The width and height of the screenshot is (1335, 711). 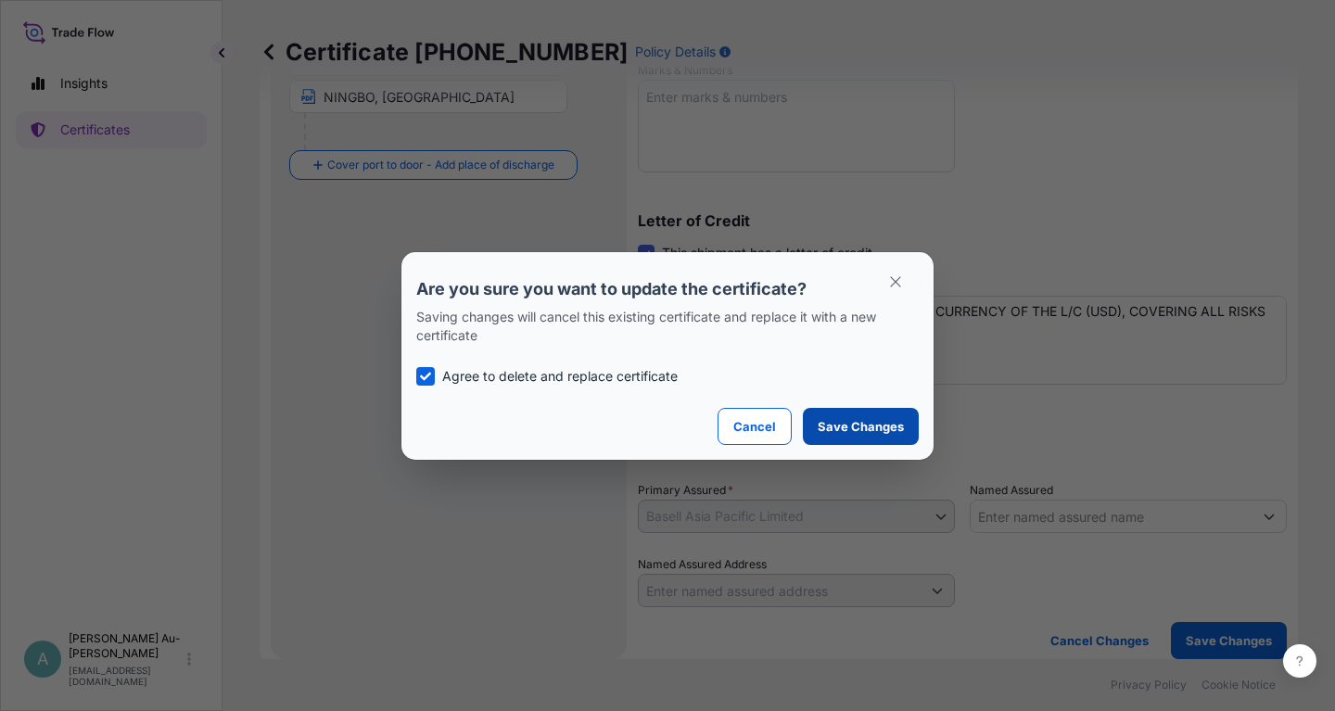 What do you see at coordinates (860, 426) in the screenshot?
I see `p: Save Changes` at bounding box center [860, 426].